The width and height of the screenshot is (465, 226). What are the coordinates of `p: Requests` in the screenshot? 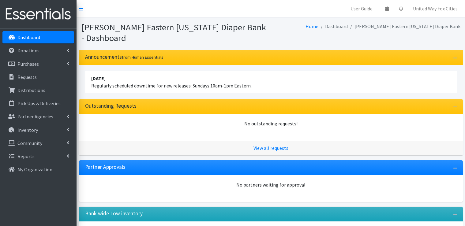 It's located at (27, 77).